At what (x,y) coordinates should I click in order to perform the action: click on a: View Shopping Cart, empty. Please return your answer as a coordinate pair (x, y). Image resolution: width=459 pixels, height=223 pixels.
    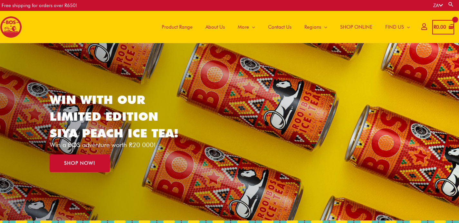
    Looking at the image, I should click on (443, 27).